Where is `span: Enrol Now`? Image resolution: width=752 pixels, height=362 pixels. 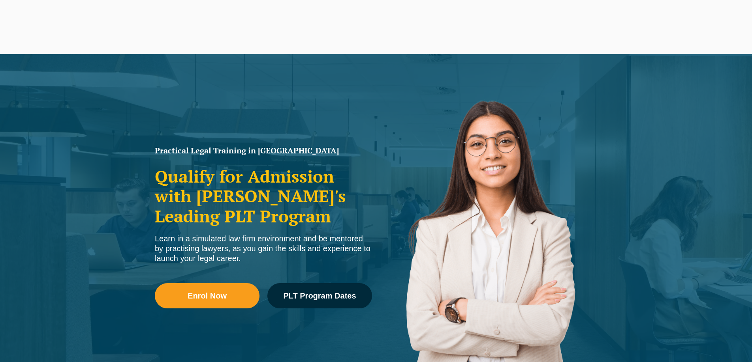
span: Enrol Now is located at coordinates (207, 296).